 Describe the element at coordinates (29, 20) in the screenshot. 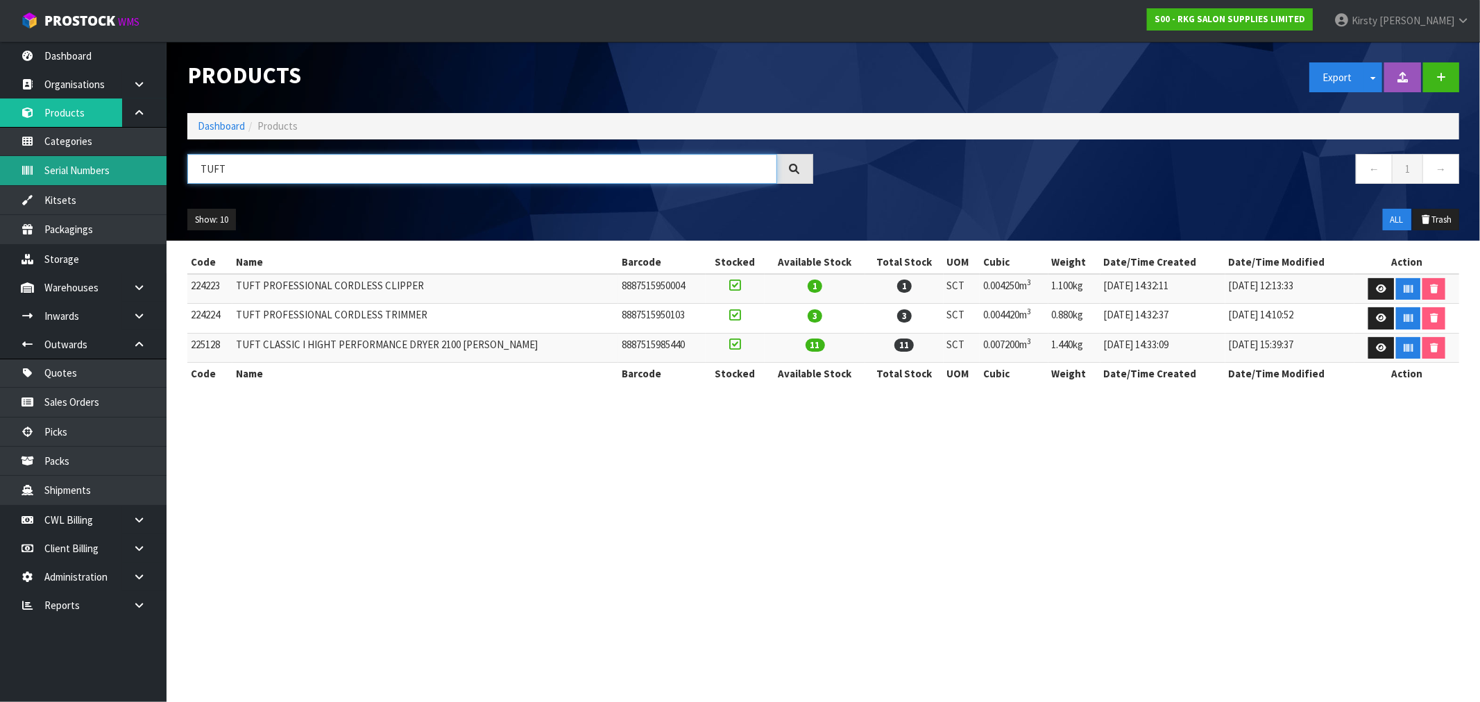

I see `img: cube-alt.png` at that location.